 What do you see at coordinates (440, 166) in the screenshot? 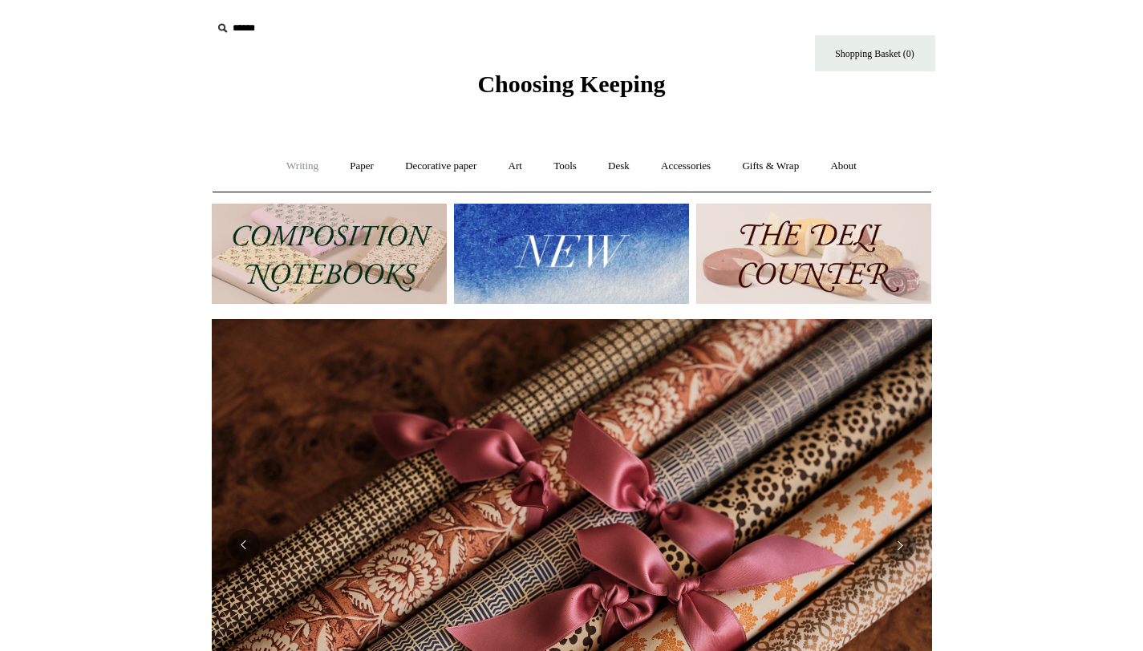
I see `a: Decorative paper` at bounding box center [440, 166].